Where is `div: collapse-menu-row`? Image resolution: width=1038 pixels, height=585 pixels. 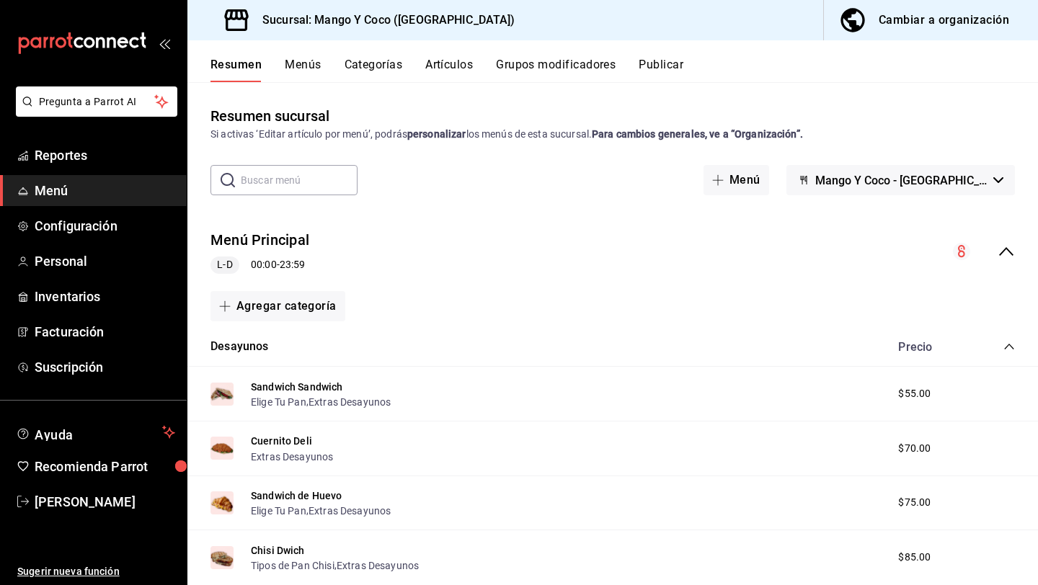 div: collapse-menu-row is located at coordinates (613, 252).